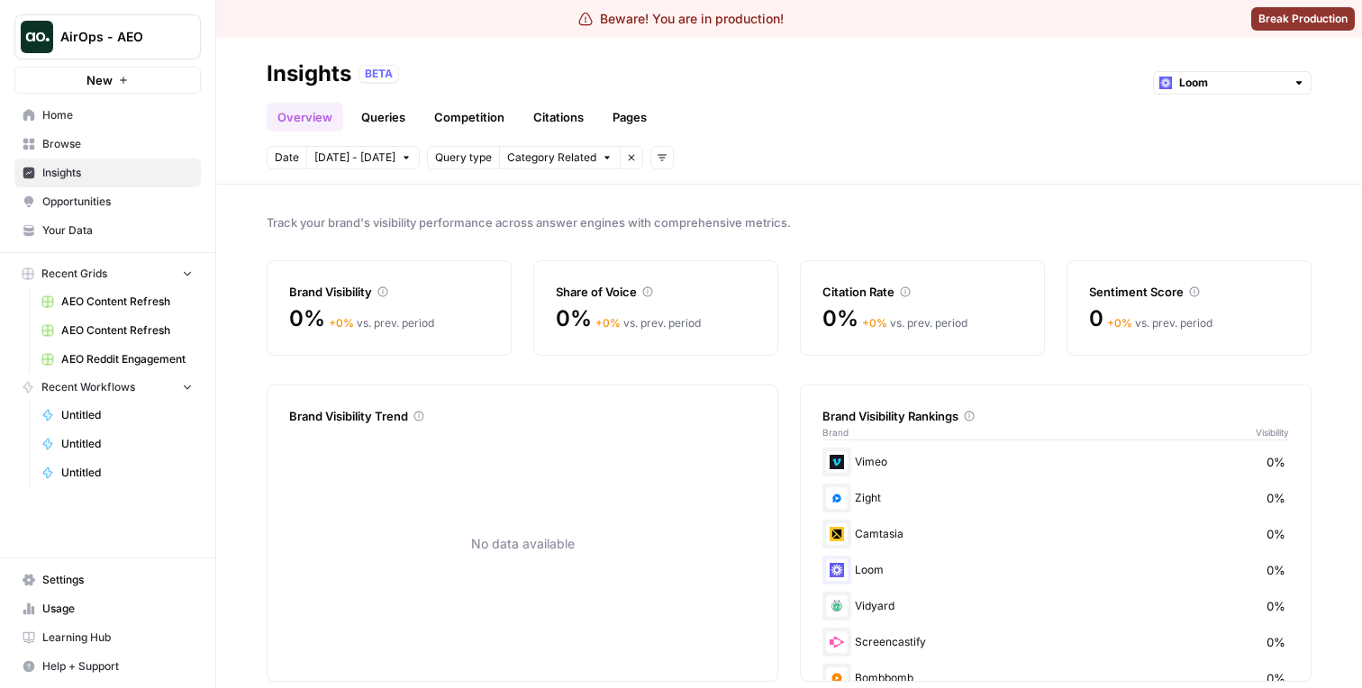 Image resolution: width=1362 pixels, height=688 pixels. What do you see at coordinates (107, 144) in the screenshot?
I see `a: Browse` at bounding box center [107, 144].